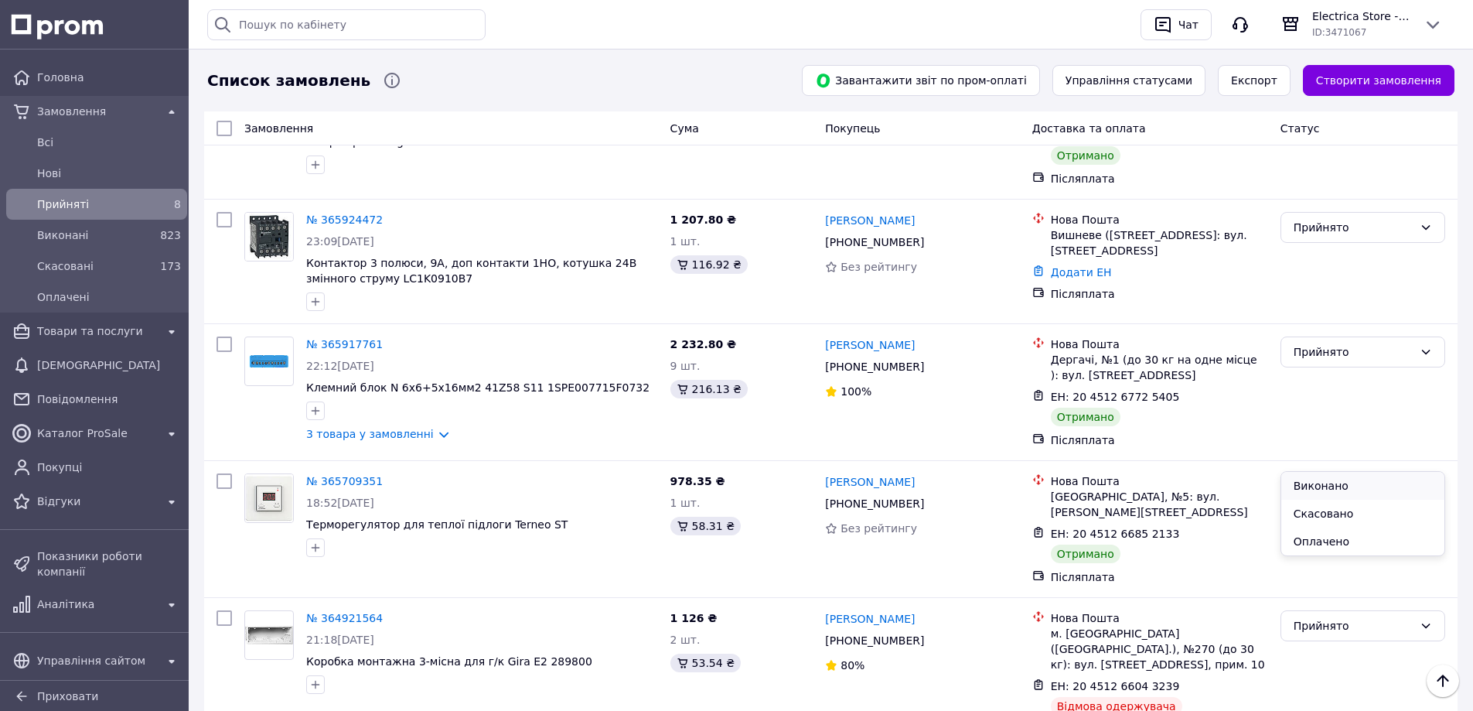 Image resolution: width=1473 pixels, height=711 pixels. I want to click on span: Головна, so click(109, 77).